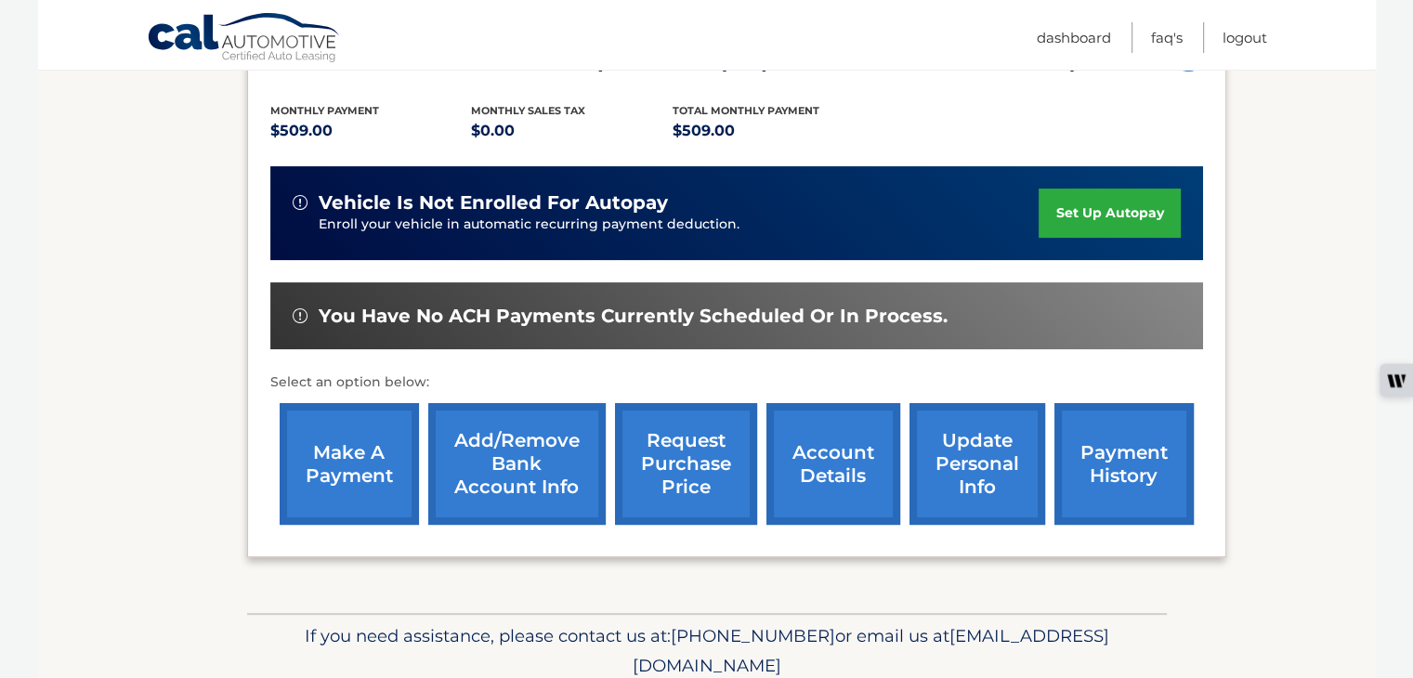 The height and width of the screenshot is (678, 1413). What do you see at coordinates (1244, 37) in the screenshot?
I see `a: Logout` at bounding box center [1244, 37].